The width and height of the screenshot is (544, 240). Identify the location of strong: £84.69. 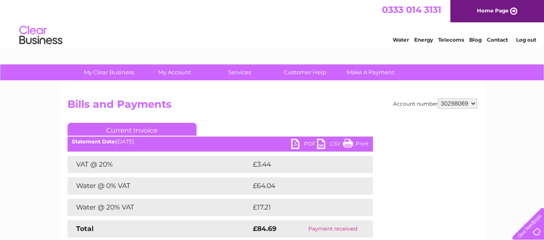
(264, 229).